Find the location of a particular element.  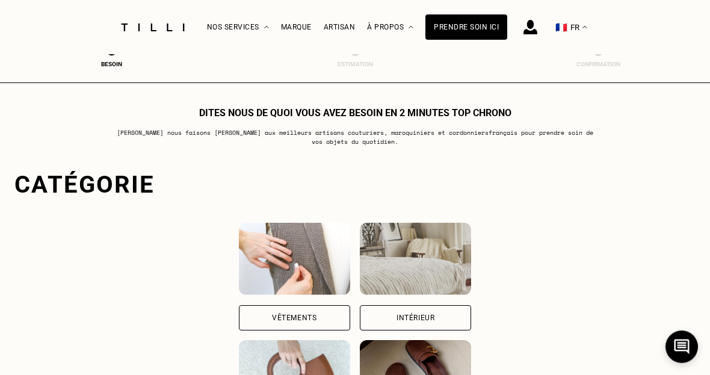

div: Prendre soin ici is located at coordinates (467, 27).